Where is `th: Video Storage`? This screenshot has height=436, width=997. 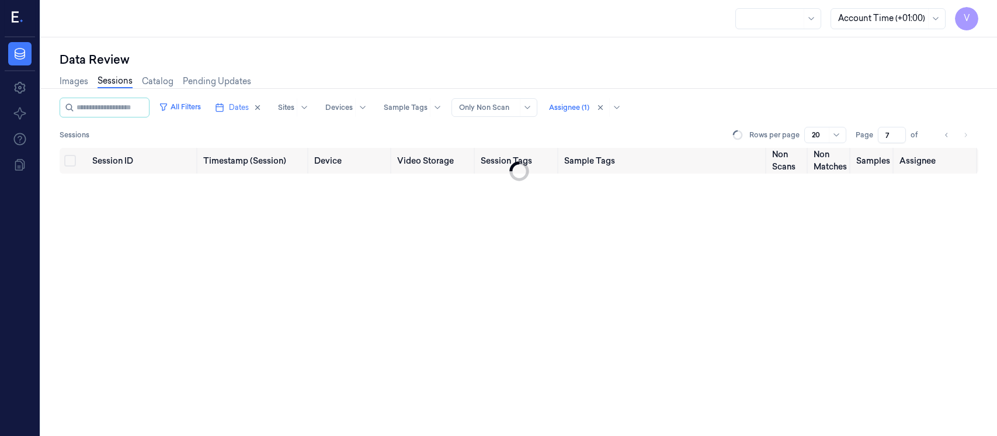
th: Video Storage is located at coordinates (434, 161).